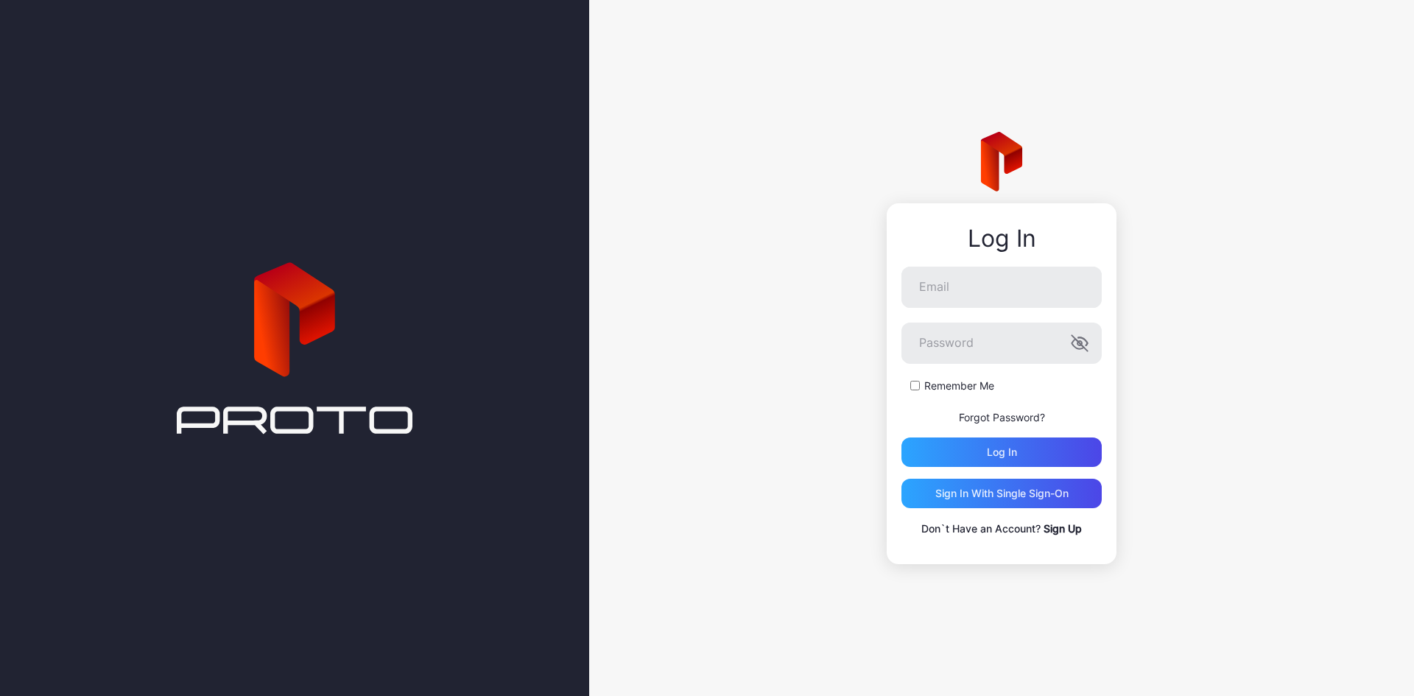  I want to click on button: Password, so click(1080, 343).